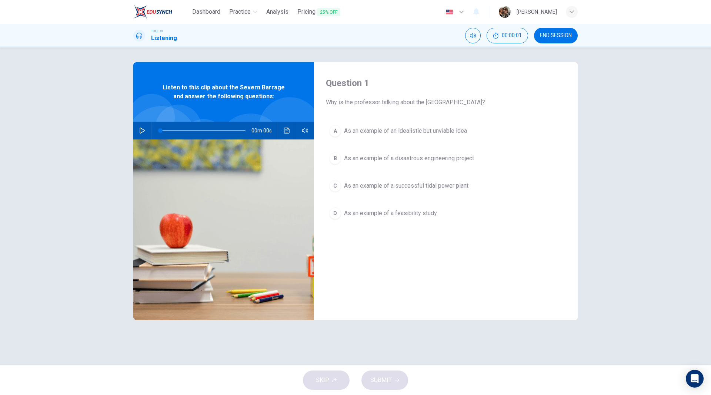 This screenshot has width=711, height=395. Describe the element at coordinates (695, 378) in the screenshot. I see `div: Open Intercom Messenger` at that location.